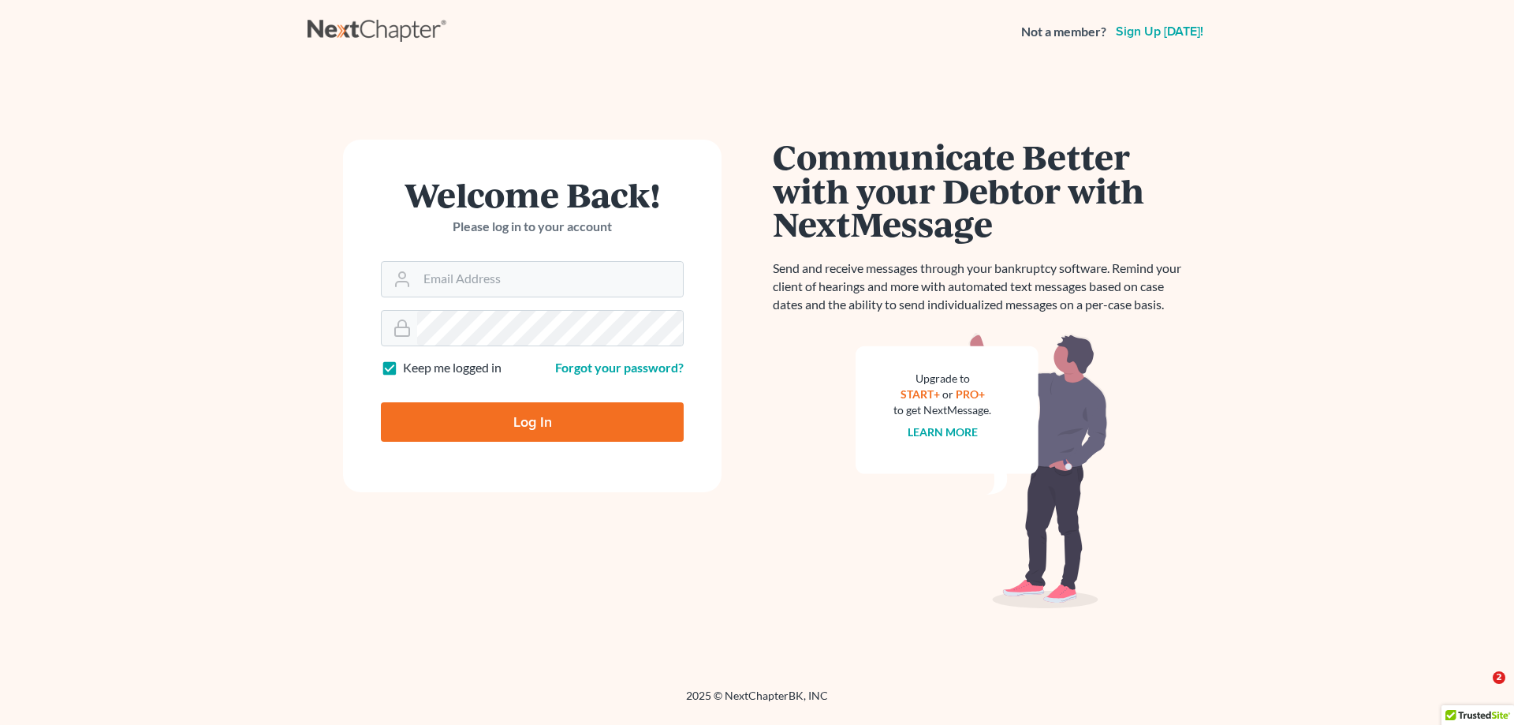 The width and height of the screenshot is (1514, 725). Describe the element at coordinates (757, 702) in the screenshot. I see `div: 2025 © NextChapterBK, INC` at that location.